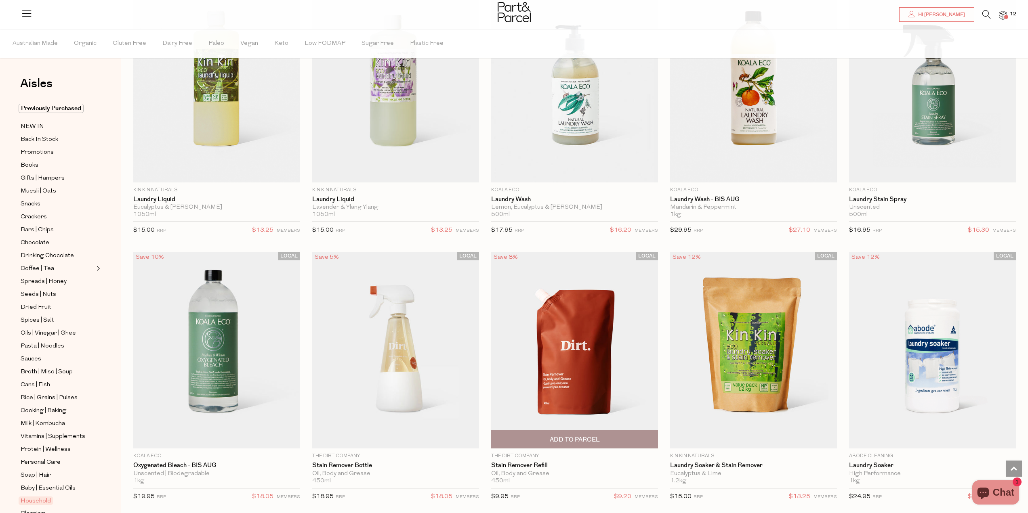 The image size is (1028, 513). I want to click on span: Oils | Vinegar | Ghee, so click(48, 334).